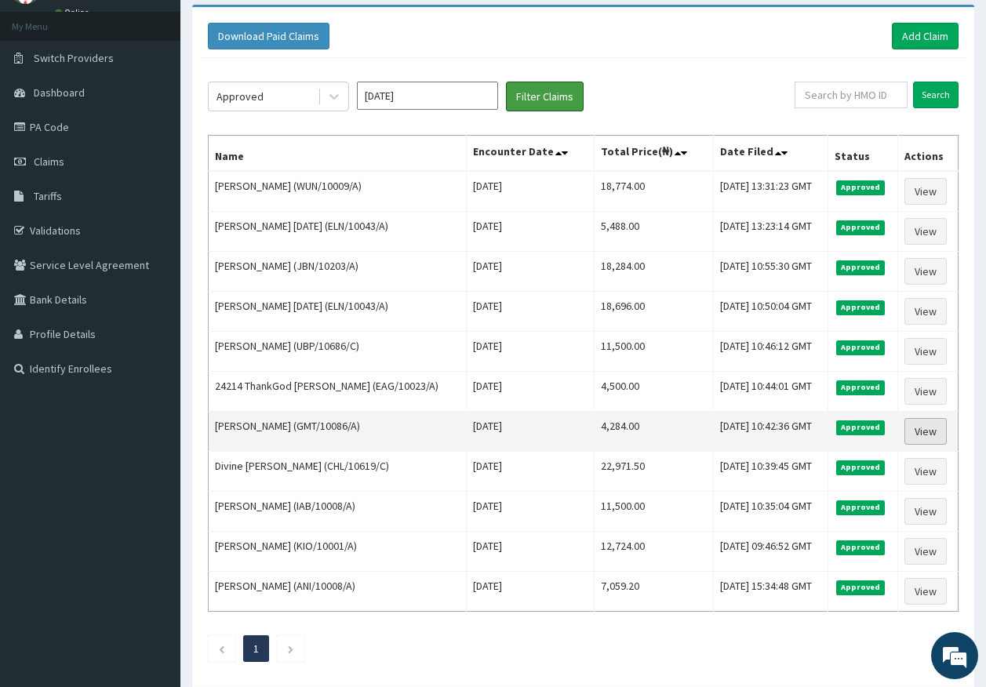  Describe the element at coordinates (653, 391) in the screenshot. I see `td: 4,500.00` at that location.